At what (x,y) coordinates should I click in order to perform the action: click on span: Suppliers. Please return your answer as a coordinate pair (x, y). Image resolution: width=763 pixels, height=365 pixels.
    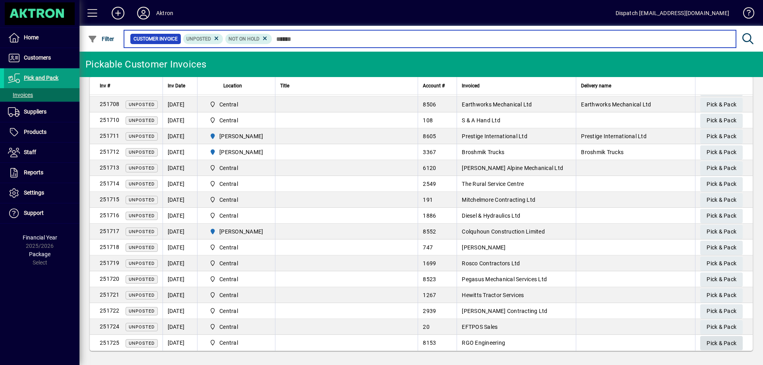
    Looking at the image, I should click on (35, 112).